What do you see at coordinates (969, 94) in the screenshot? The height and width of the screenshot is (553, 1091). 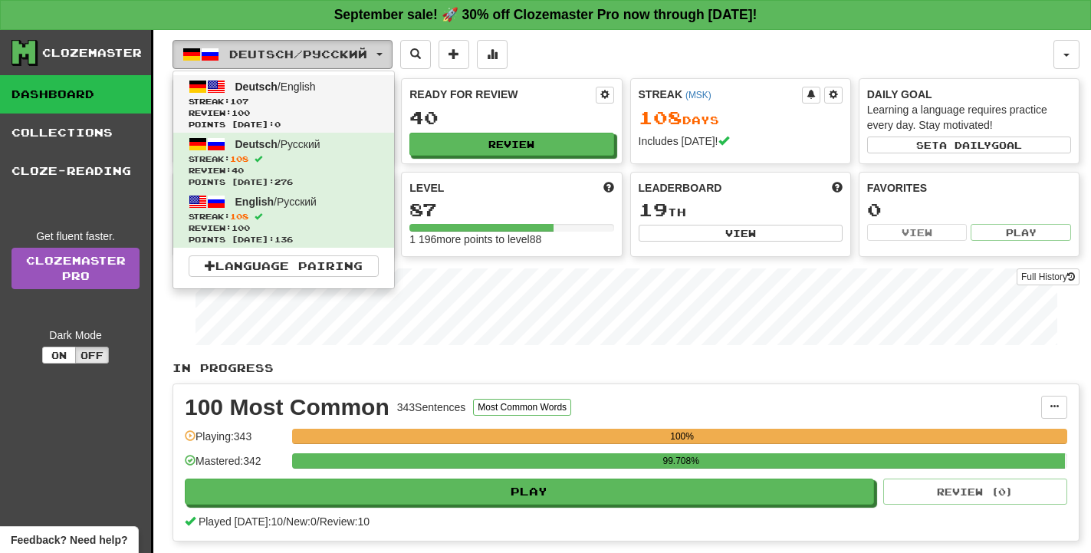 I see `div: Daily Goal` at bounding box center [969, 94].